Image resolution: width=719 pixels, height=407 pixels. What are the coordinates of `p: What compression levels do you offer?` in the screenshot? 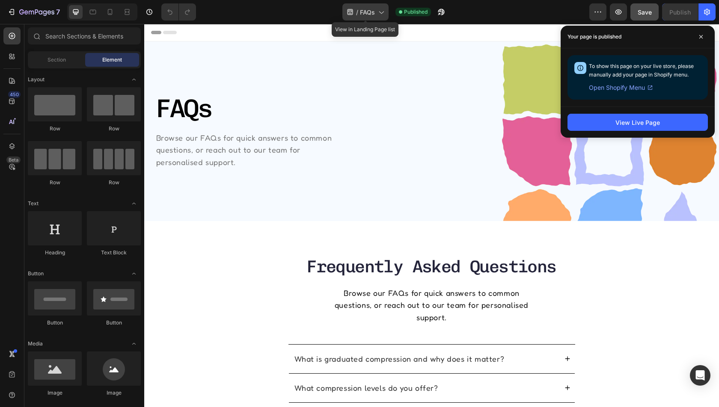 It's located at (222, 364).